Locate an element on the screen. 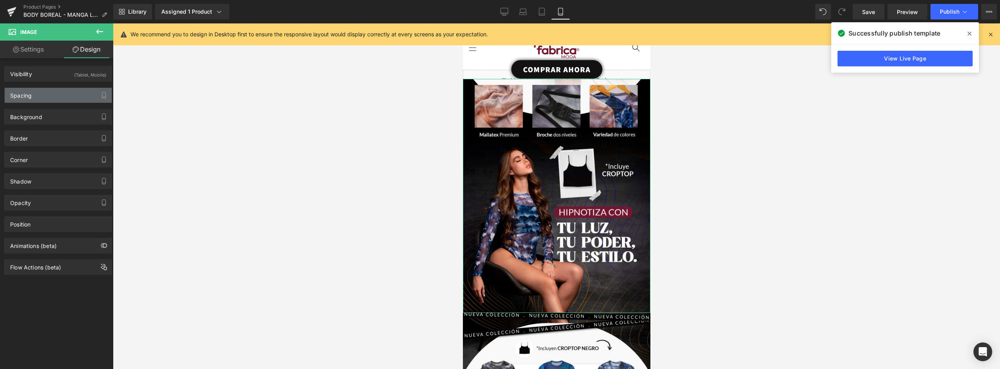 The width and height of the screenshot is (1000, 369). div: Border is located at coordinates (19, 136).